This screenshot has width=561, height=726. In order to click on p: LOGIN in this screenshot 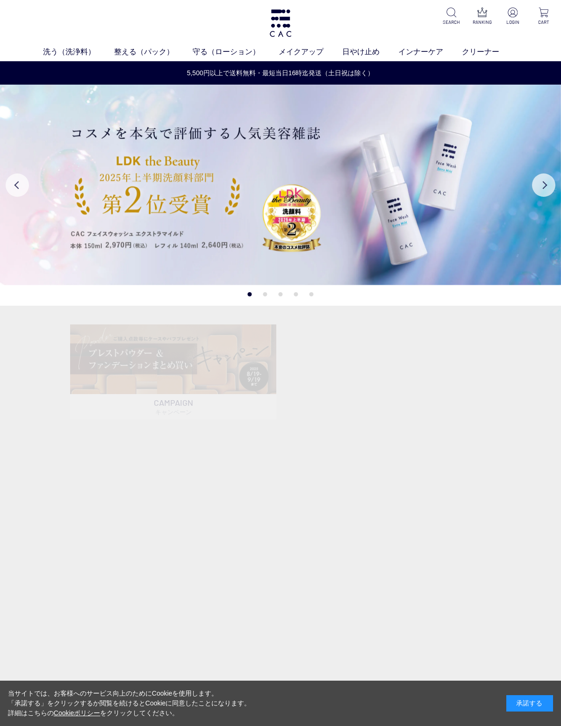, I will do `click(513, 22)`.